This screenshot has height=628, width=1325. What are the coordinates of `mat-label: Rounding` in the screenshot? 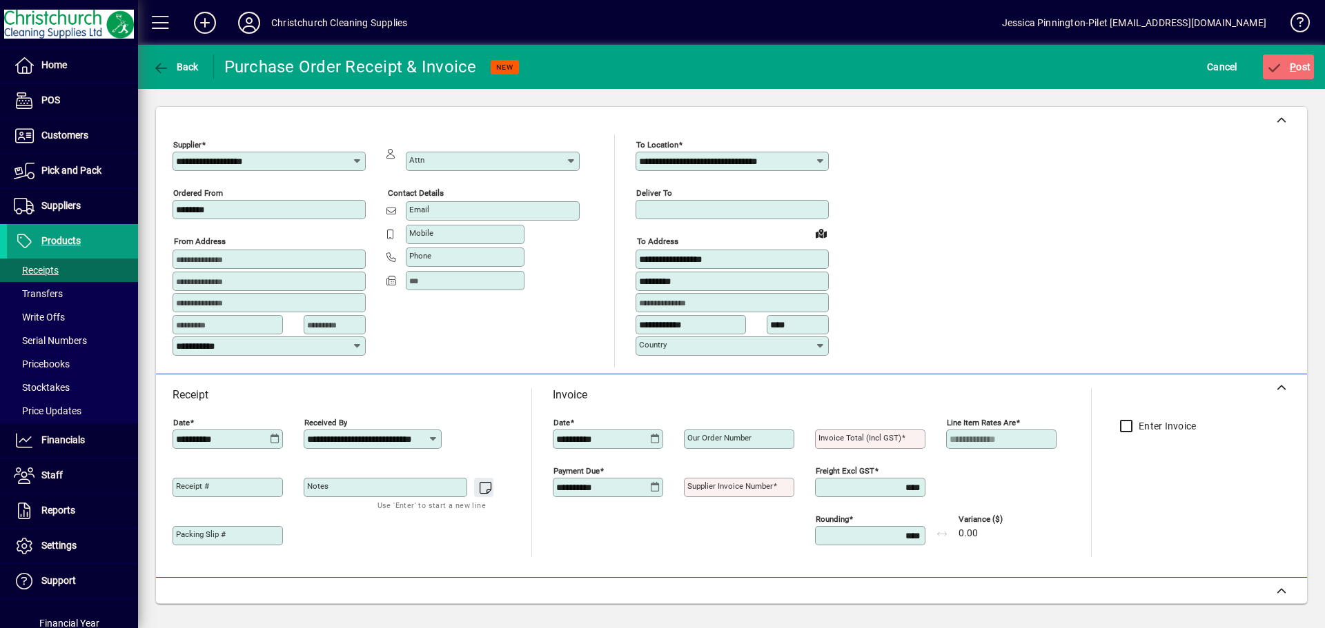 It's located at (832, 519).